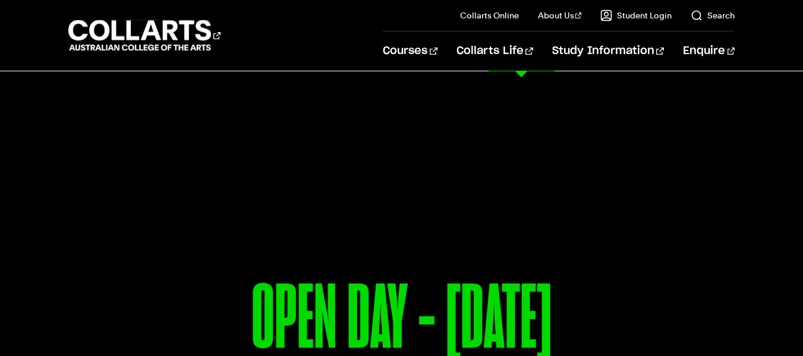 This screenshot has height=356, width=803. I want to click on a: Study Information, so click(608, 51).